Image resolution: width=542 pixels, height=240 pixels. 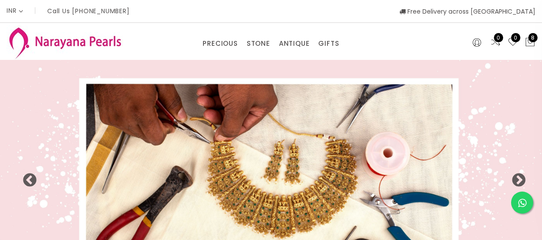 I want to click on a: GIFTS, so click(x=328, y=44).